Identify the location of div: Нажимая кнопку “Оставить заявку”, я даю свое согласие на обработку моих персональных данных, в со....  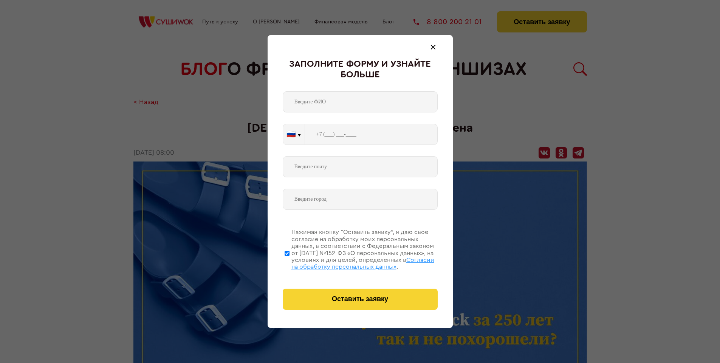
(364, 250).